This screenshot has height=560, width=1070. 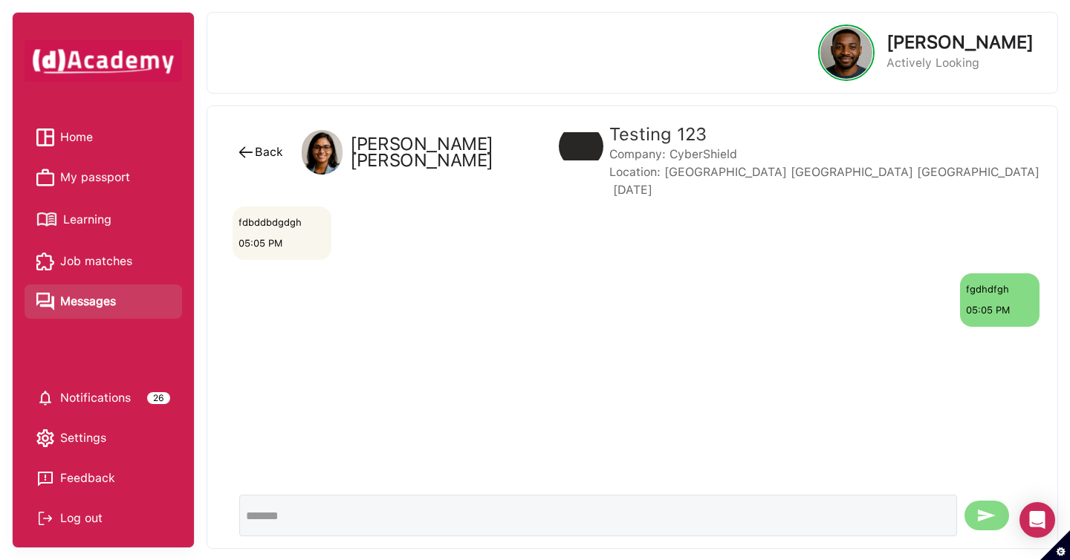 I want to click on img: Messages icon, so click(x=45, y=302).